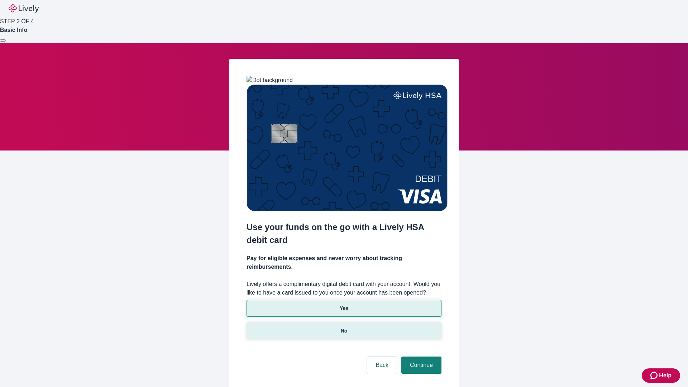  What do you see at coordinates (347, 148) in the screenshot?
I see `img: Debit card` at bounding box center [347, 148].